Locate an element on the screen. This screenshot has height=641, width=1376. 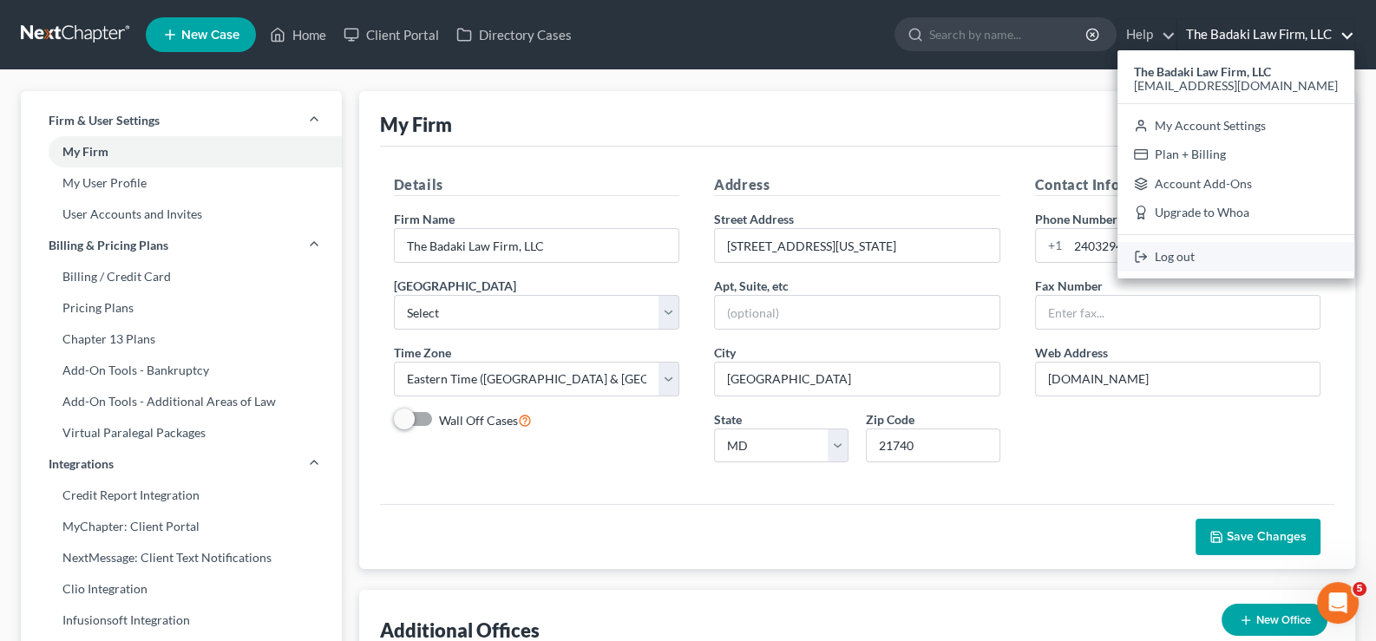
h5: Contact Info is located at coordinates (1178, 185).